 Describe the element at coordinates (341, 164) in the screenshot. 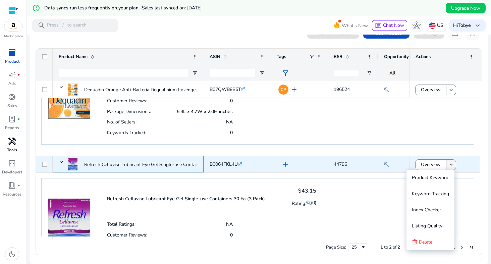

I see `span: 44796` at that location.